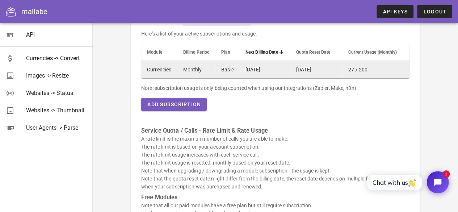 The width and height of the screenshot is (458, 212). What do you see at coordinates (196, 52) in the screenshot?
I see `th: Billing Period` at bounding box center [196, 52].